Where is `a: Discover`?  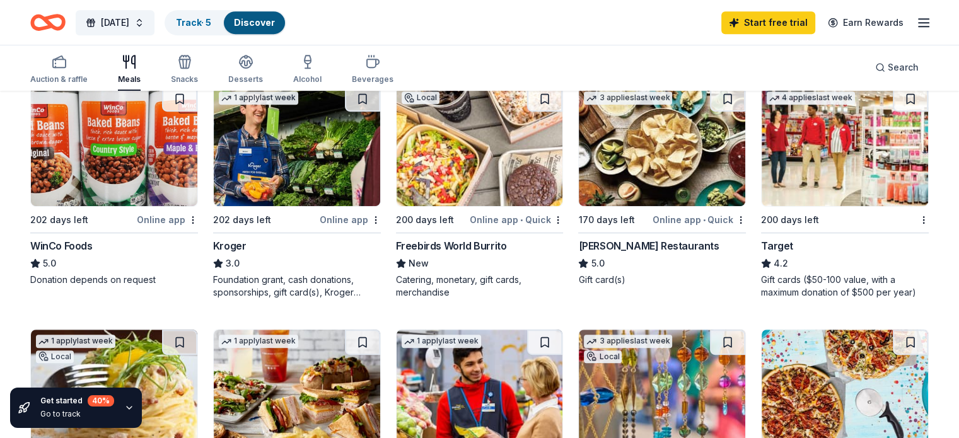
a: Discover is located at coordinates (254, 22).